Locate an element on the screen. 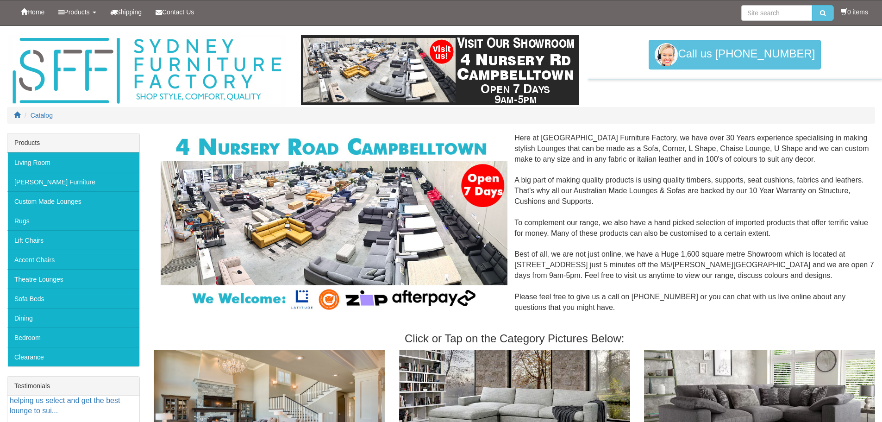  span: Shipping is located at coordinates (129, 12).